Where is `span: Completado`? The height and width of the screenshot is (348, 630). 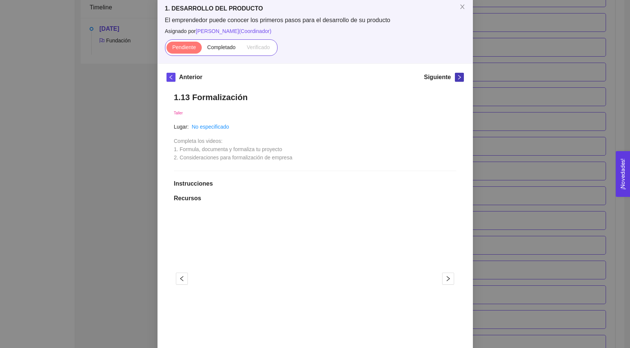
span: Completado is located at coordinates (222, 47).